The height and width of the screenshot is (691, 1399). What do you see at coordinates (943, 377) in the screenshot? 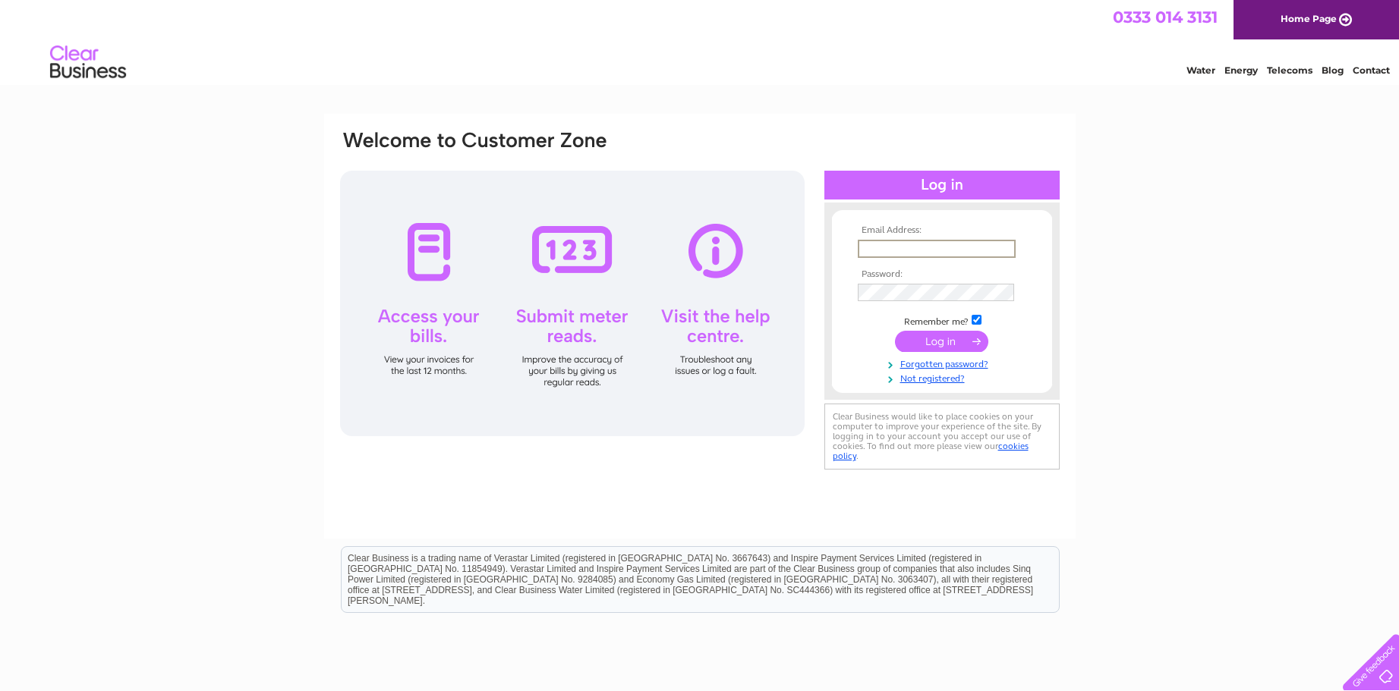
I see `a: Not registered?` at bounding box center [943, 377].